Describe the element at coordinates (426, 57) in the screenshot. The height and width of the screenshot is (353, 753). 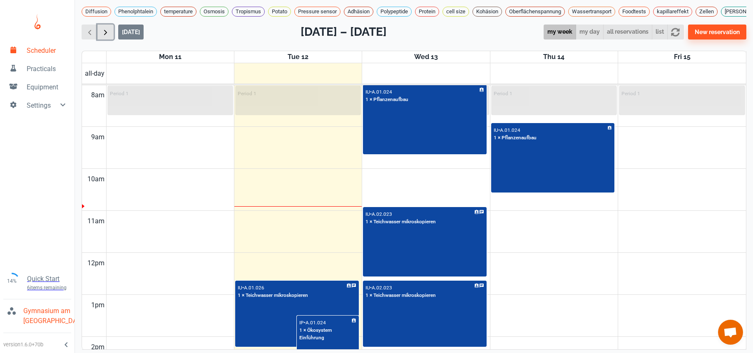
I see `a: August 13, 2025` at that location.